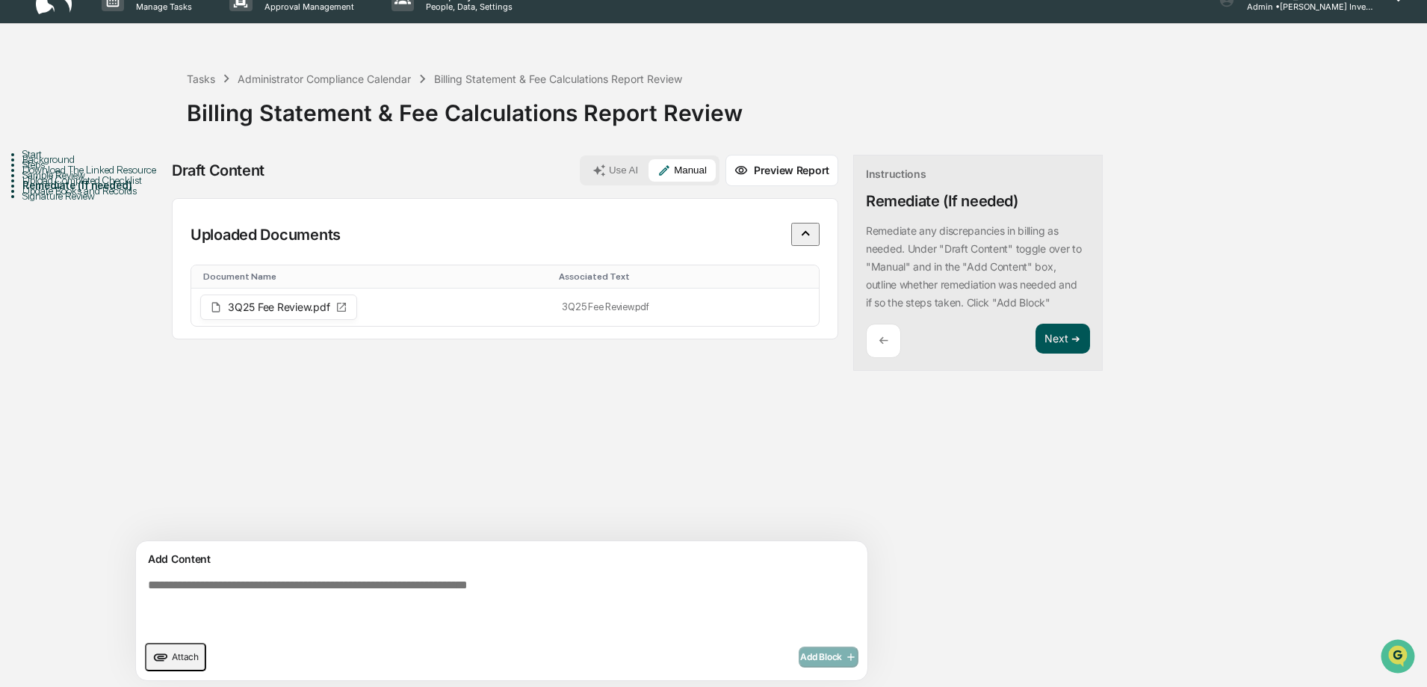 The height and width of the screenshot is (687, 1427). Describe the element at coordinates (161, 7) in the screenshot. I see `p: Manage Tasks` at that location.